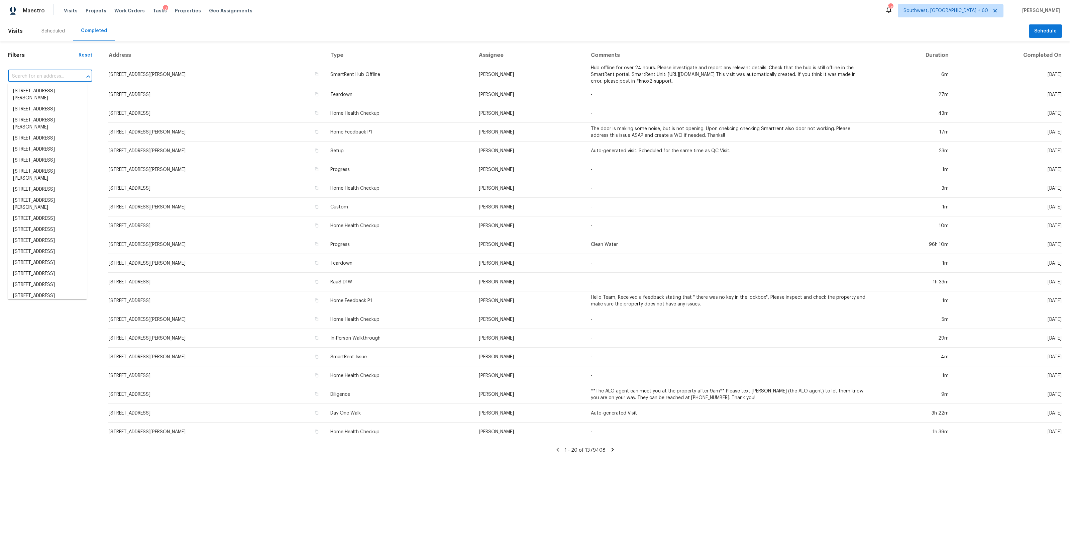 This screenshot has width=1070, height=541. Describe the element at coordinates (585, 450) in the screenshot. I see `span: 1 - 20 of 1379408` at that location.